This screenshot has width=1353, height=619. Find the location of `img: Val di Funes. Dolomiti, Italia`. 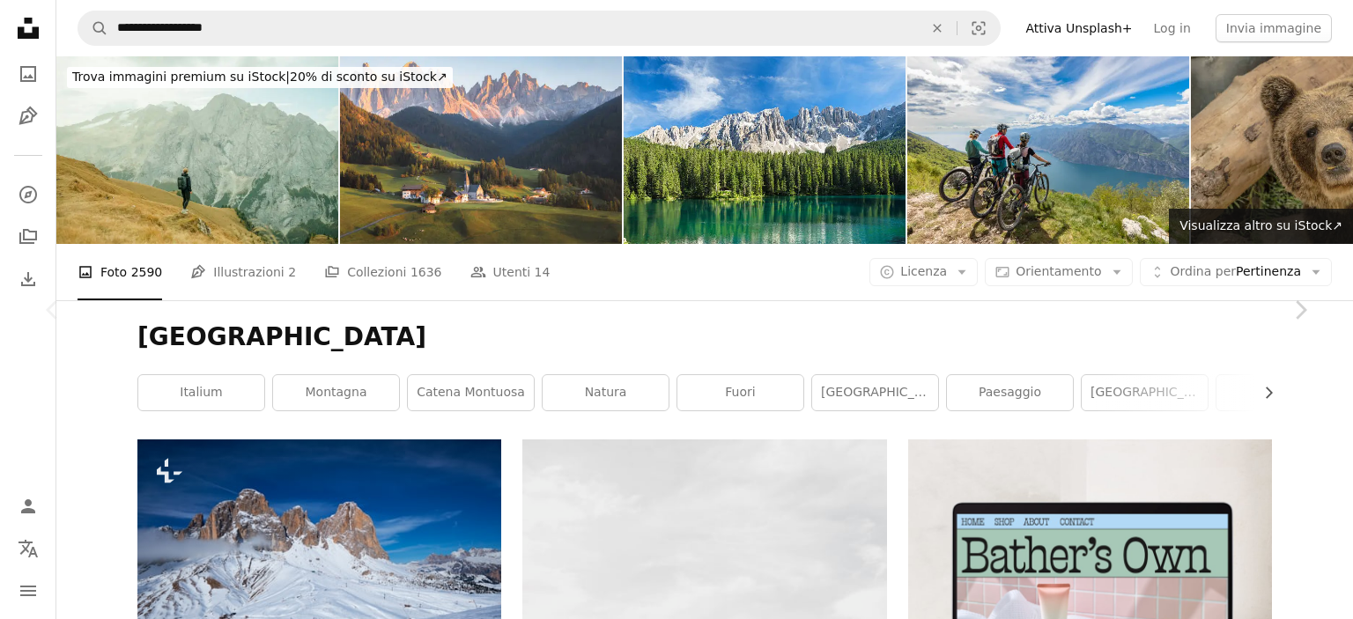

img: Val di Funes. Dolomiti, Italia is located at coordinates (481, 150).